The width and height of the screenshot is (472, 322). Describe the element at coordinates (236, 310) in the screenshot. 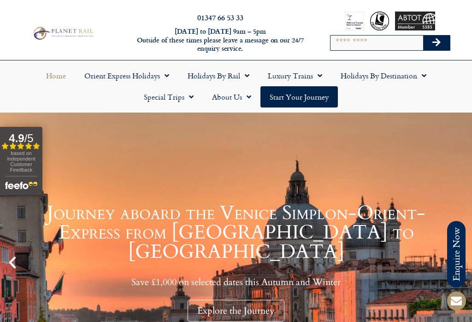

I see `div: Explore the Journey` at that location.